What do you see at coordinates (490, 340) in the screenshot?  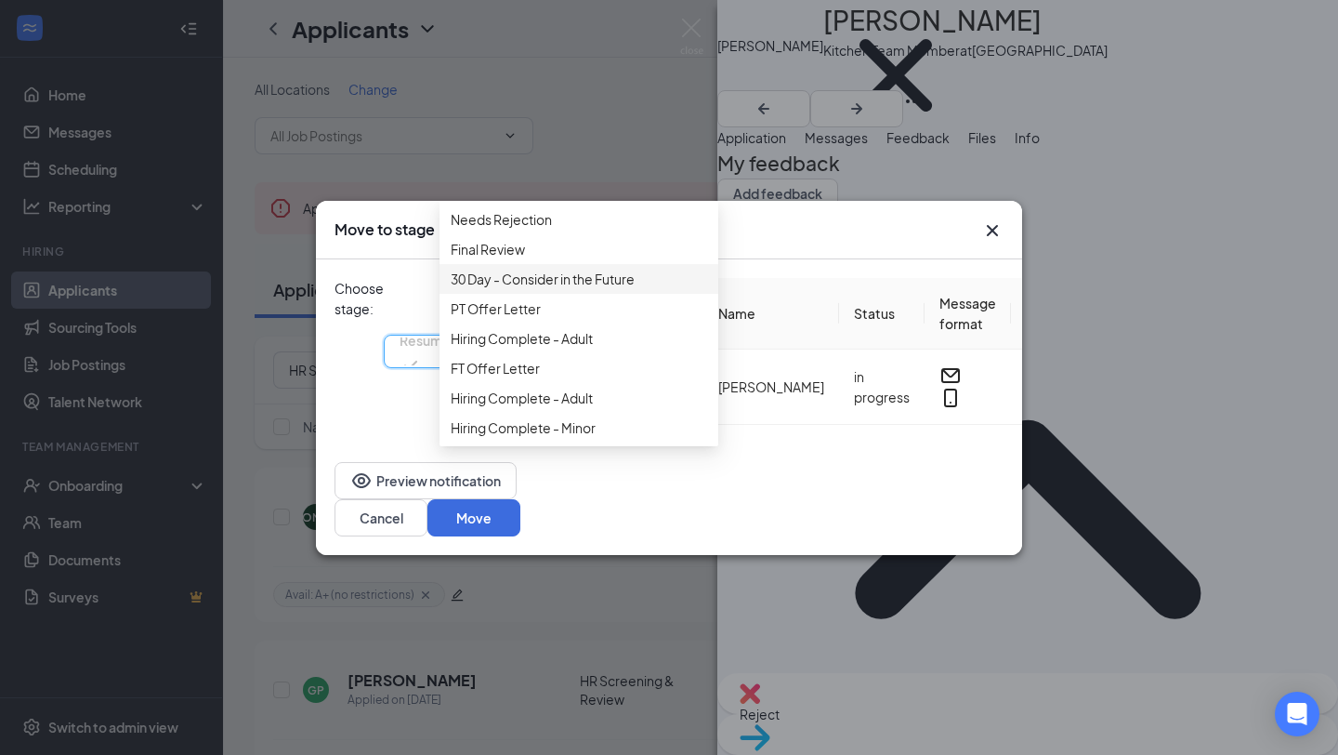 I see `span: Resume Needed (next stage)` at bounding box center [490, 340].